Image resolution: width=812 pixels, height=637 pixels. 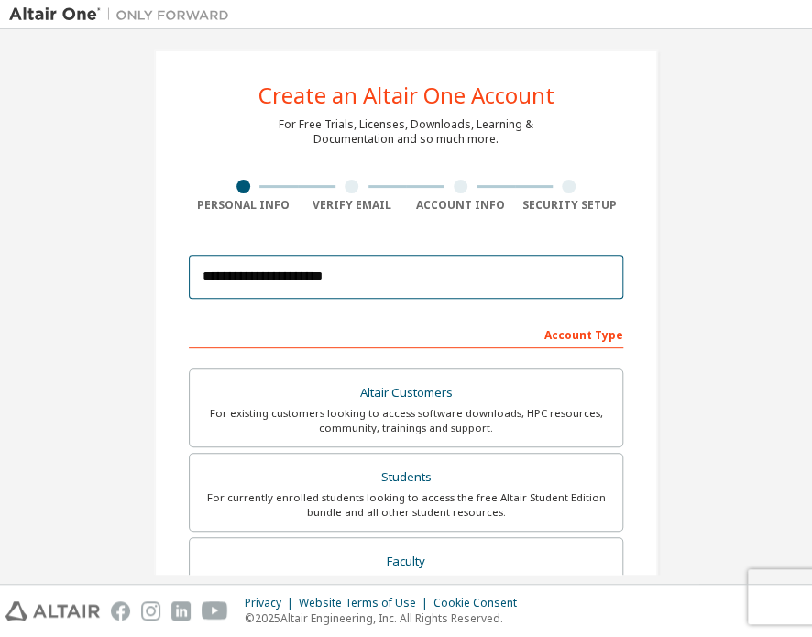 I want to click on div: Account Info, so click(x=460, y=205).